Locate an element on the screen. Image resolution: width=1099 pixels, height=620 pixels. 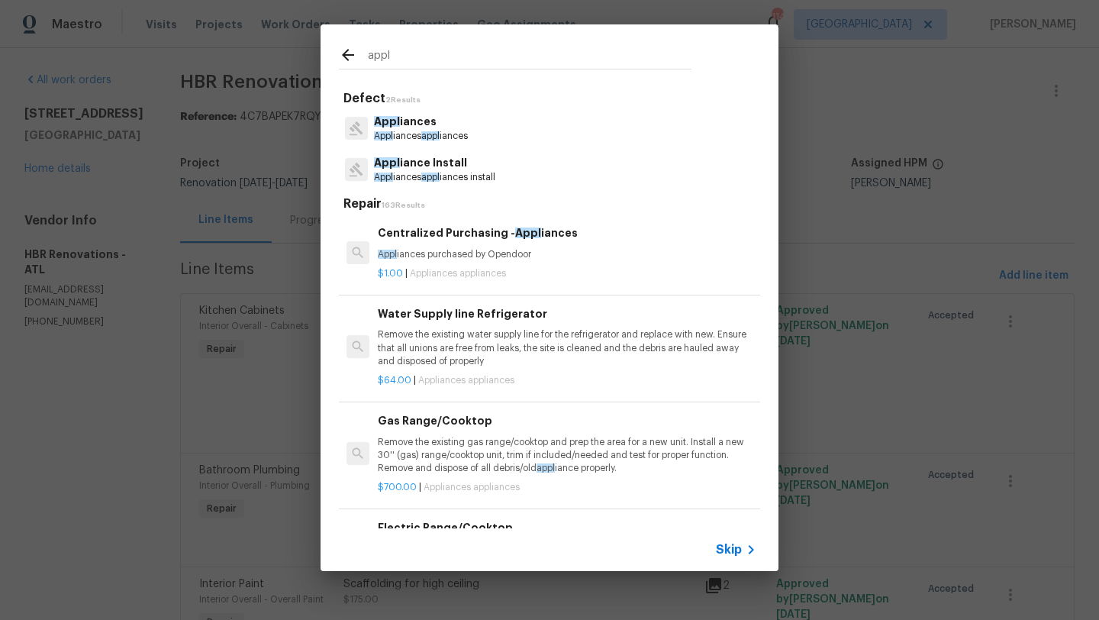
h5: Repair is located at coordinates (552, 204).